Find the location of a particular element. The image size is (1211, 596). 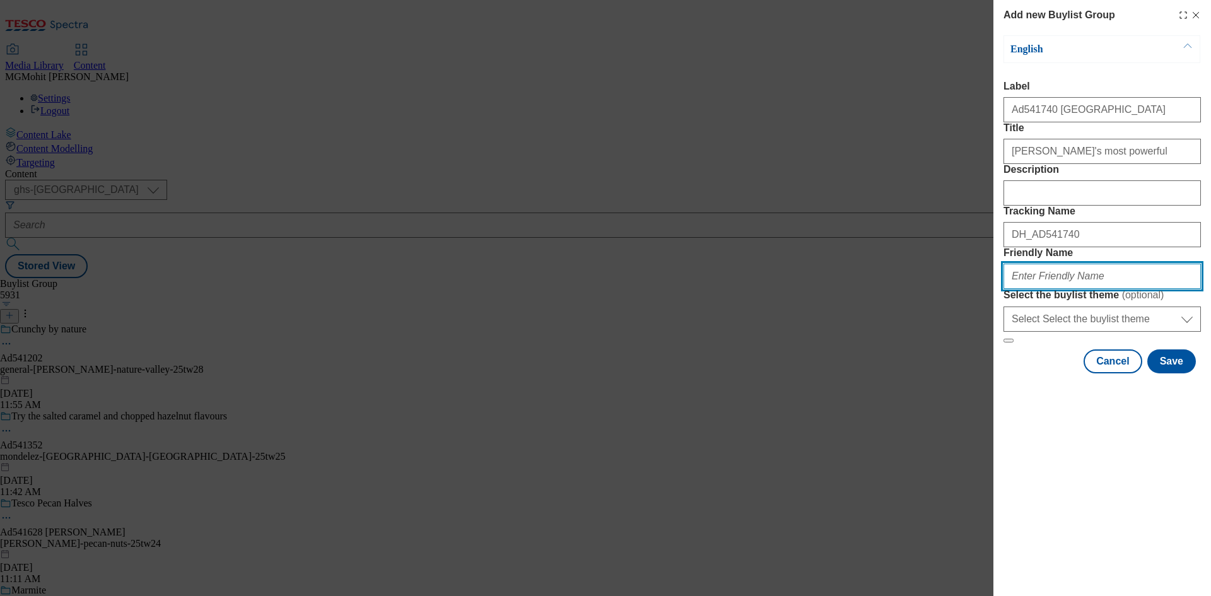

label: Title is located at coordinates (1102, 128).